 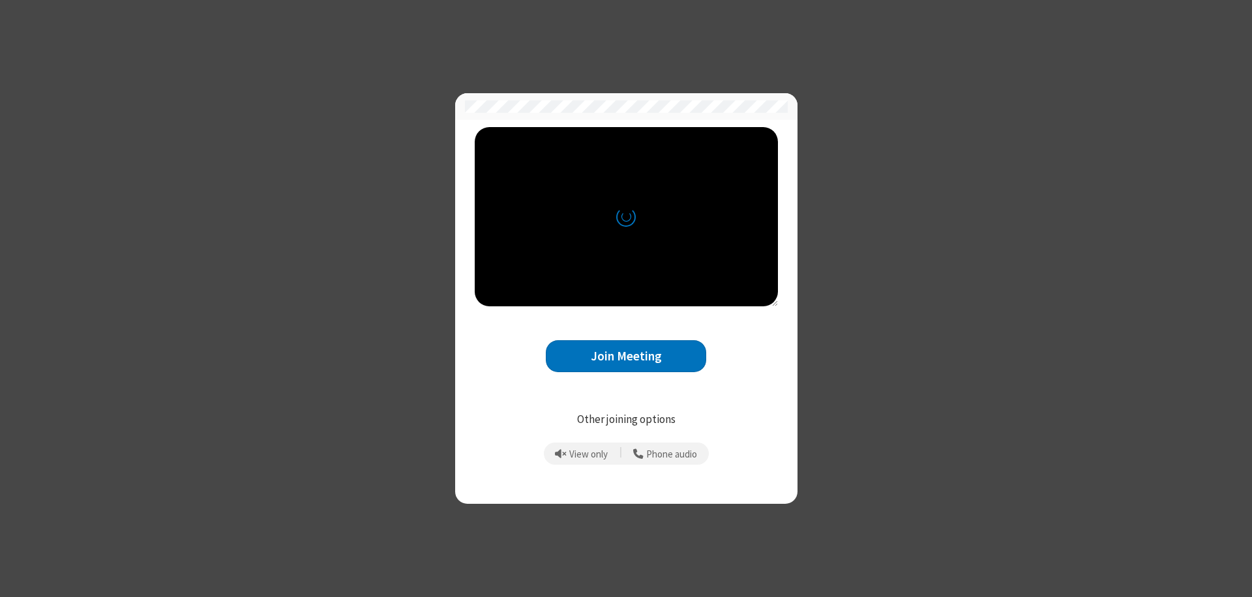 What do you see at coordinates (626, 420) in the screenshot?
I see `p: Other joining options` at bounding box center [626, 420].